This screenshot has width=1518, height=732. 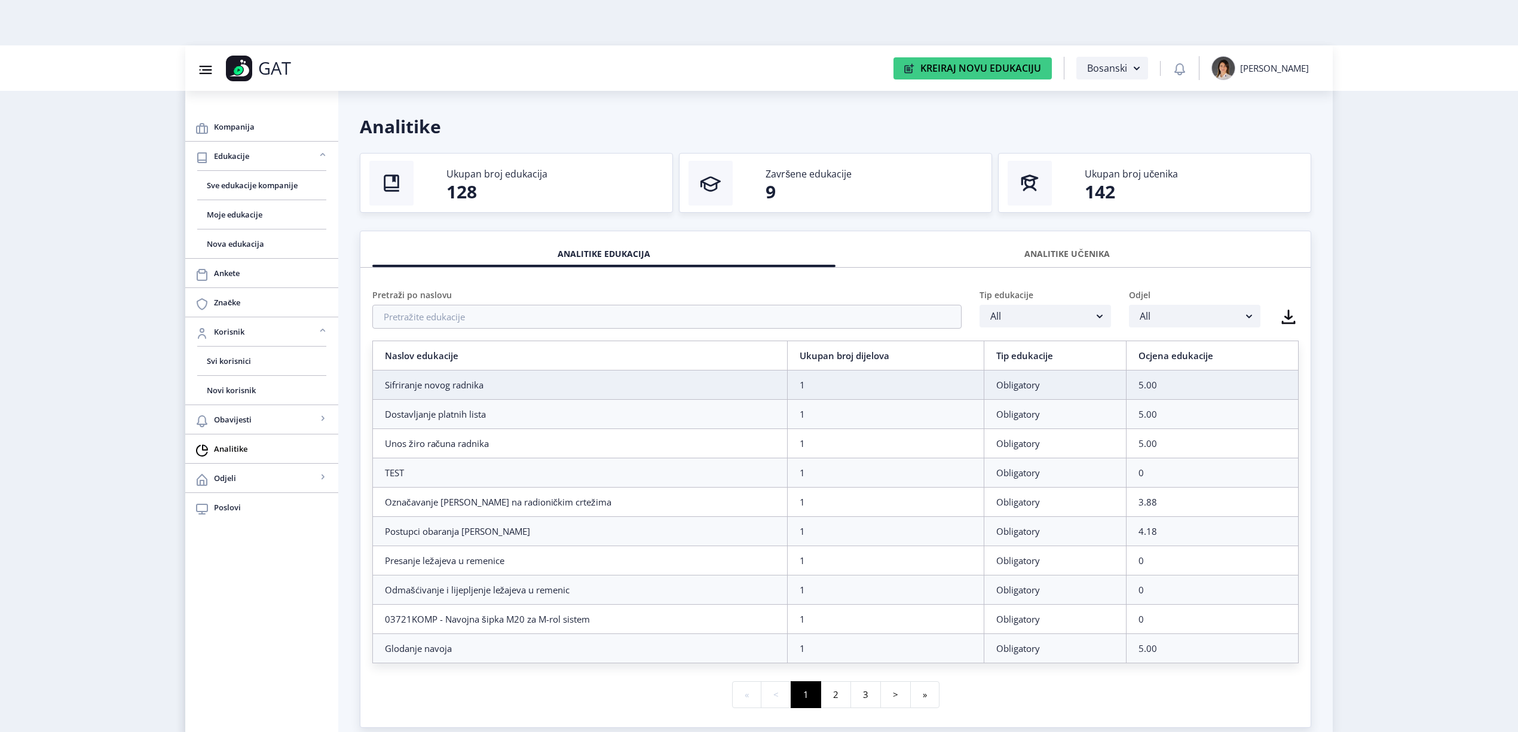 I want to click on span: Sve edukacije kompanije, so click(x=262, y=185).